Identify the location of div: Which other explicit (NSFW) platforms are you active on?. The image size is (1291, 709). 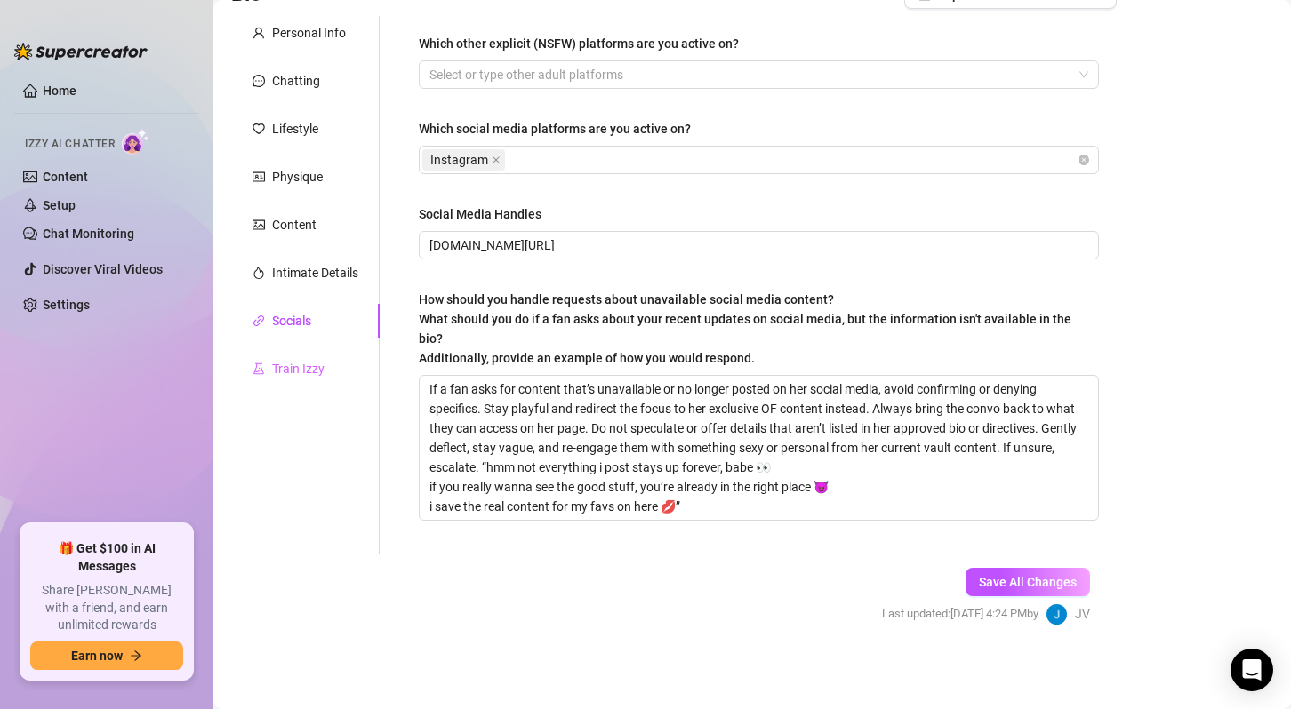
(579, 44).